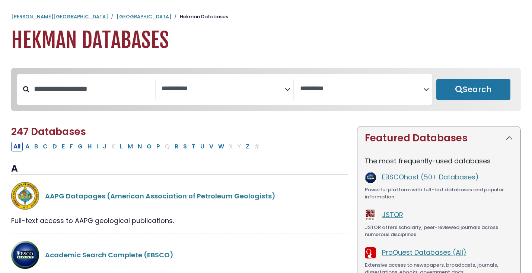 Image resolution: width=532 pixels, height=273 pixels. I want to click on button: Filter Results F, so click(71, 146).